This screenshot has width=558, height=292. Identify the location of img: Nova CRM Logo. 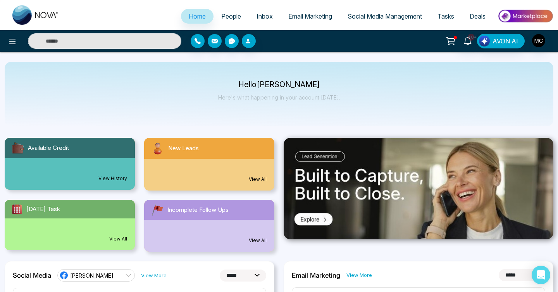
(36, 15).